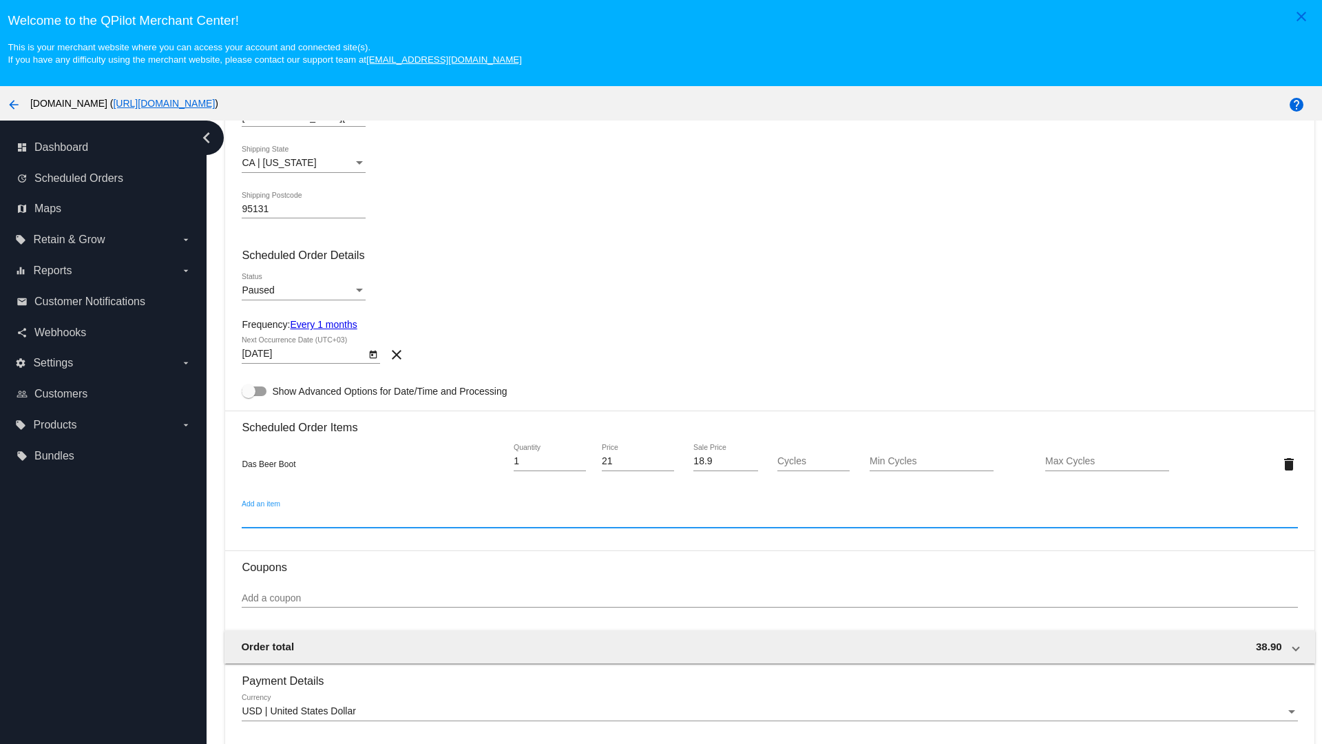 The image size is (1322, 744). What do you see at coordinates (22, 147) in the screenshot?
I see `i: dashboard` at bounding box center [22, 147].